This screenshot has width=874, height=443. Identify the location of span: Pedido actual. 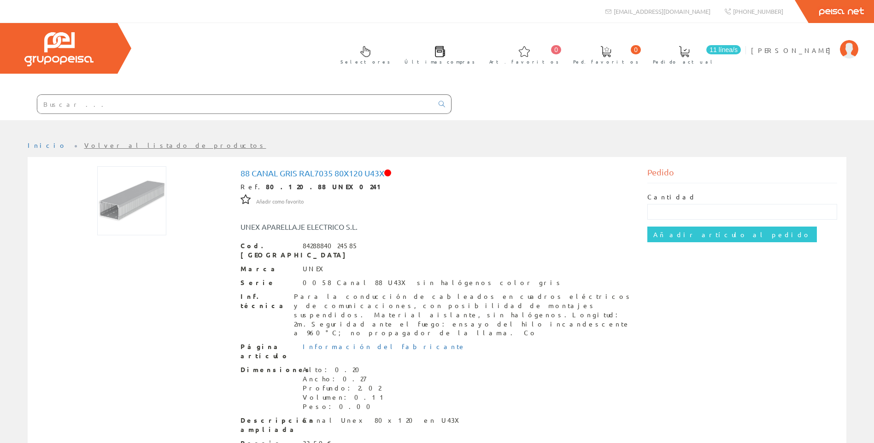
(684, 62).